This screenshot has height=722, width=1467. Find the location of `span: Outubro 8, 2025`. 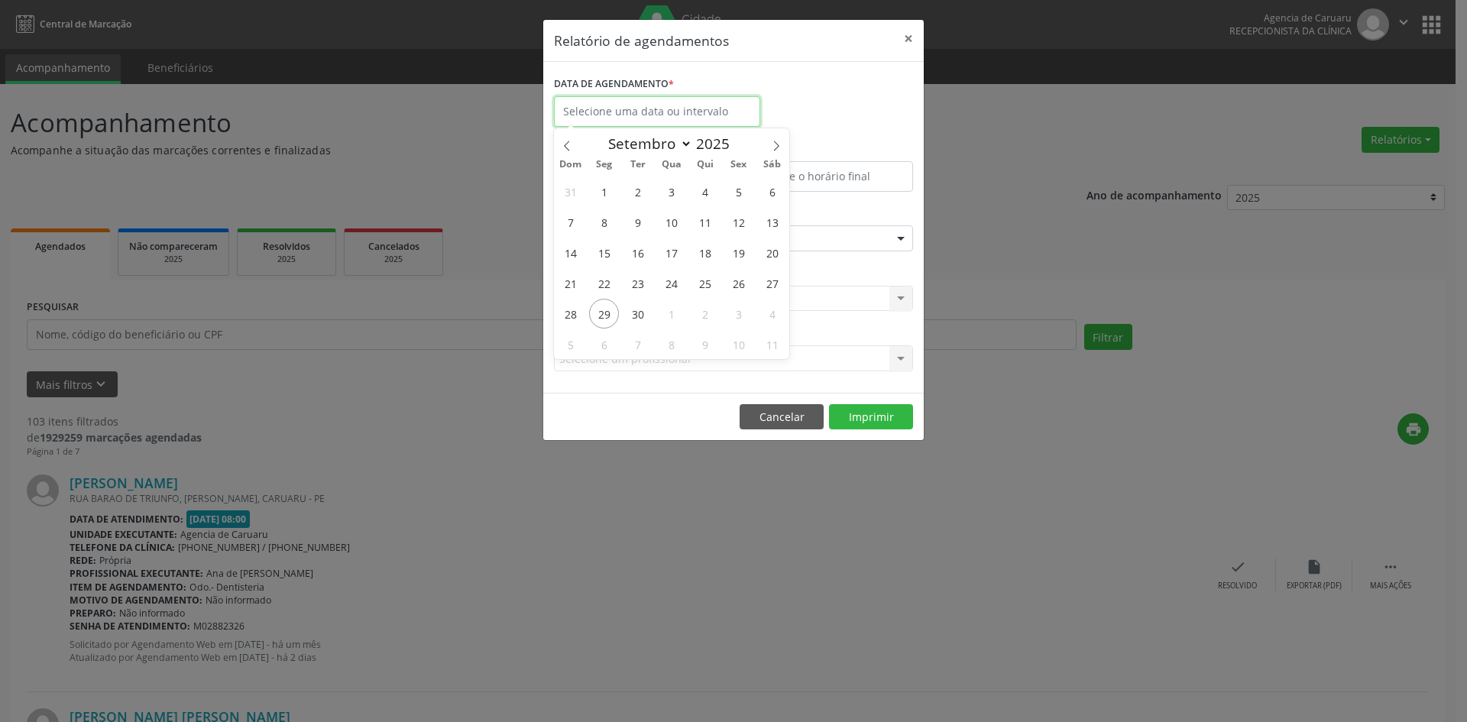

span: Outubro 8, 2025 is located at coordinates (671, 344).